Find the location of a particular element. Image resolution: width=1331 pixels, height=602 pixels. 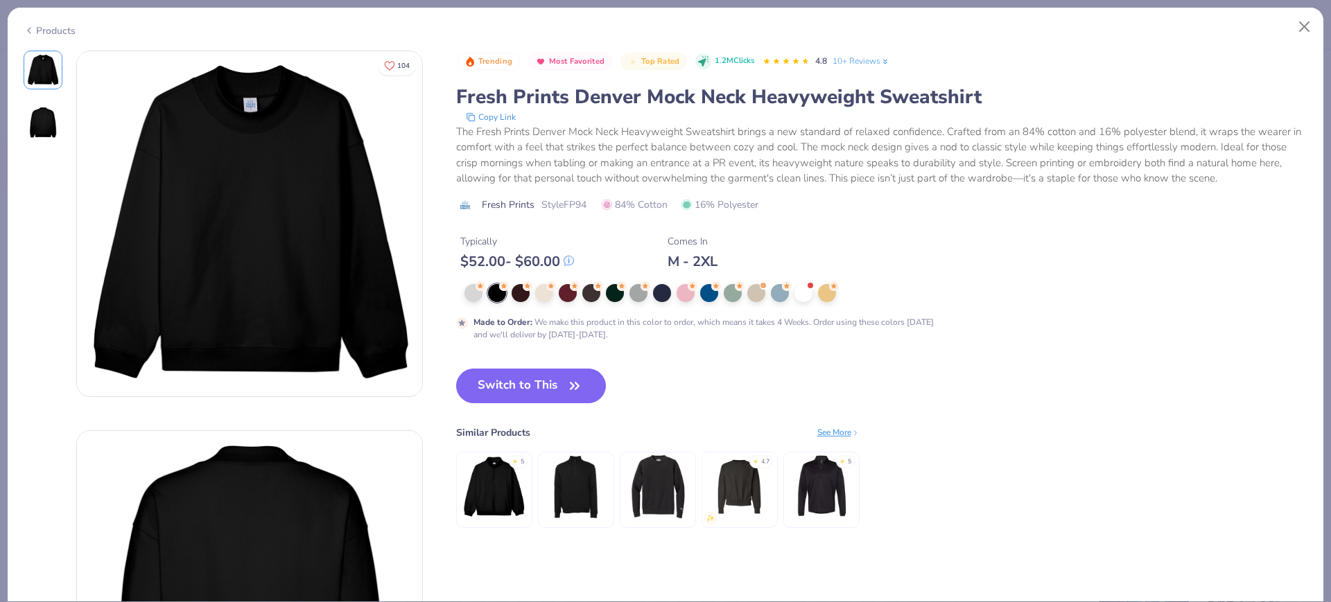

span: Style FP94 is located at coordinates (564, 205).